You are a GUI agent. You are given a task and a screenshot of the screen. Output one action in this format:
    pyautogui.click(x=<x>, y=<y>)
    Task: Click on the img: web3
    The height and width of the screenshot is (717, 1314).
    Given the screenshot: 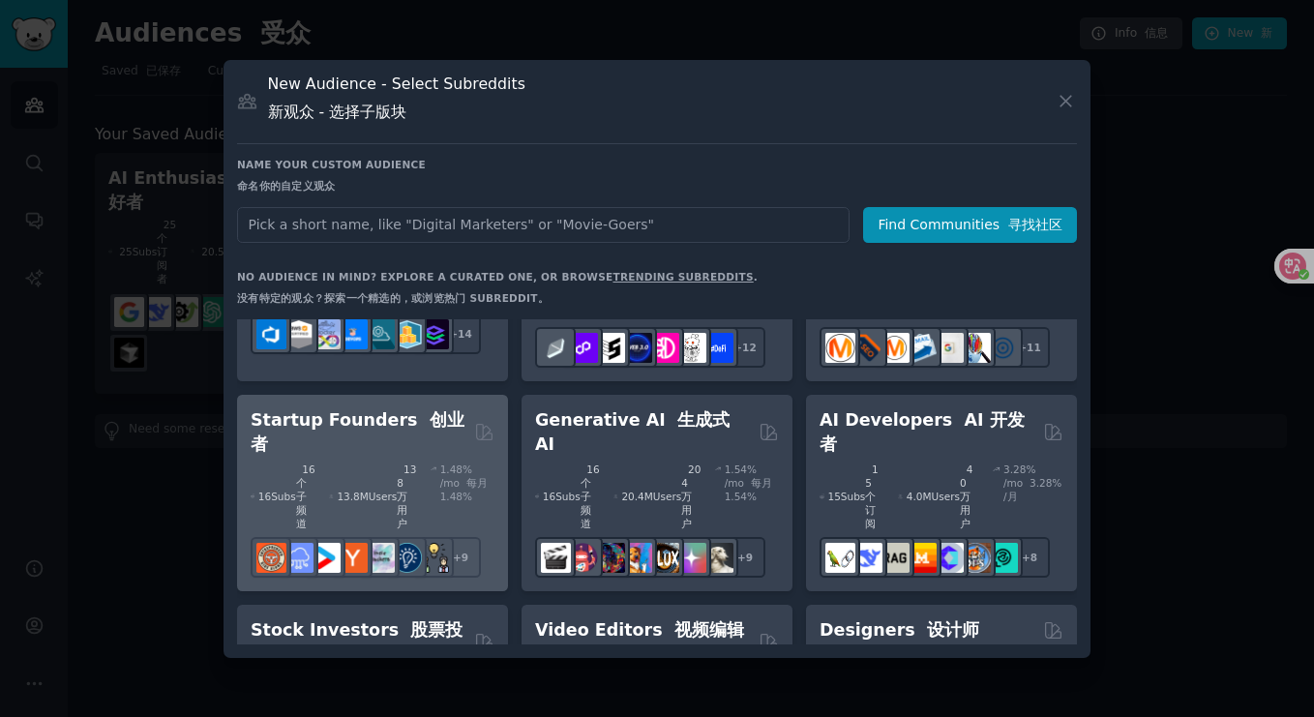 What is the action you would take?
    pyautogui.click(x=636, y=347)
    